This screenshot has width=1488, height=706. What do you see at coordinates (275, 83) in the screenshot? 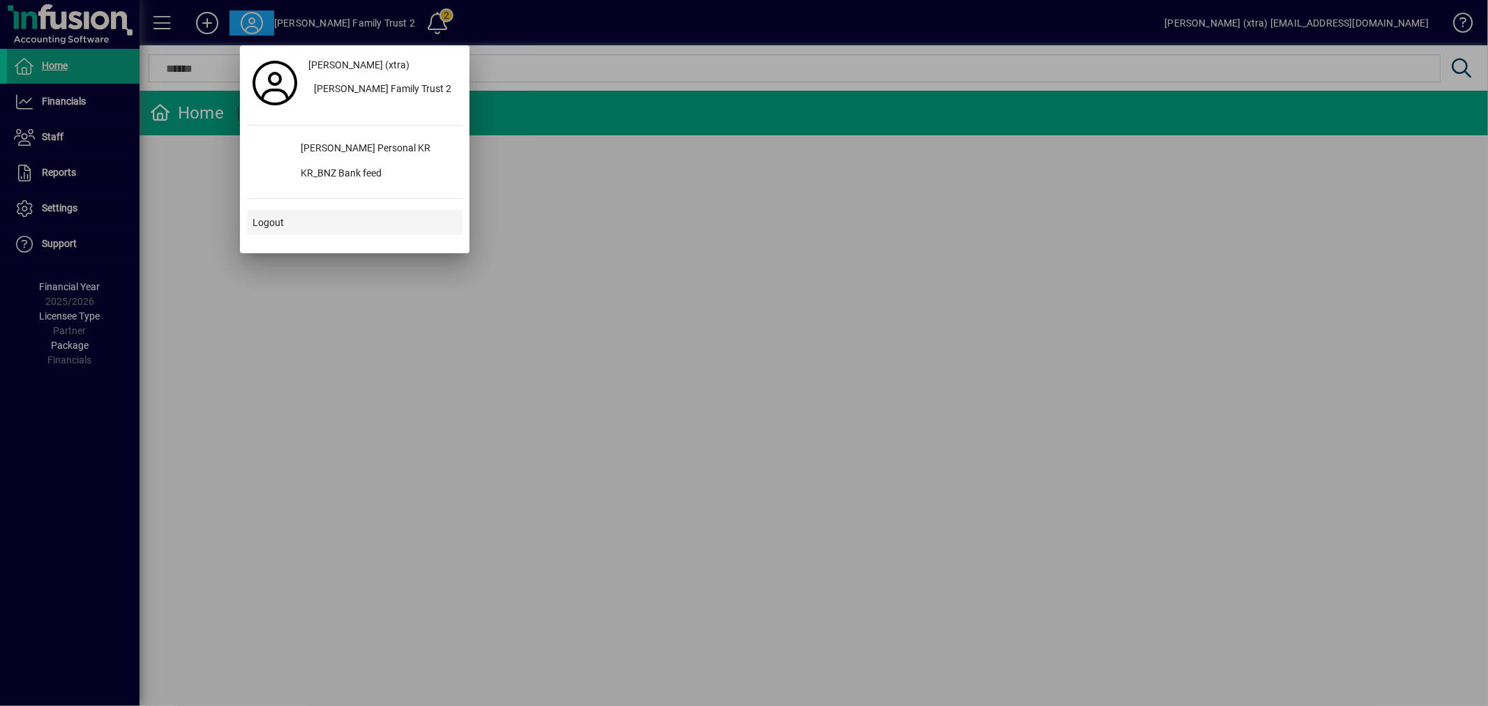
I see `a: Profile` at bounding box center [275, 83].